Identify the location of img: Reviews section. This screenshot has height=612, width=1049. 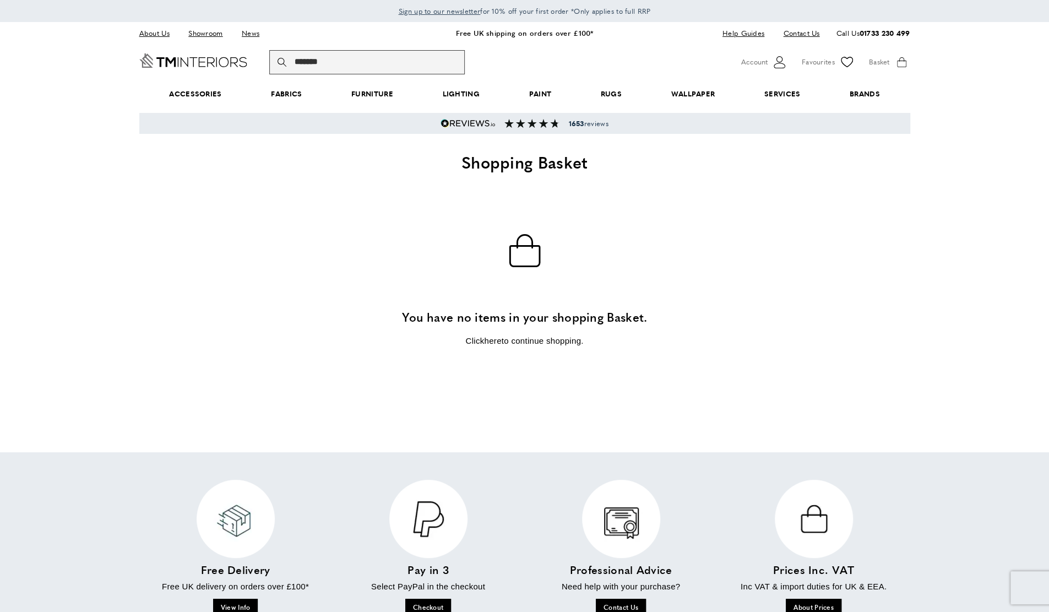
(532, 123).